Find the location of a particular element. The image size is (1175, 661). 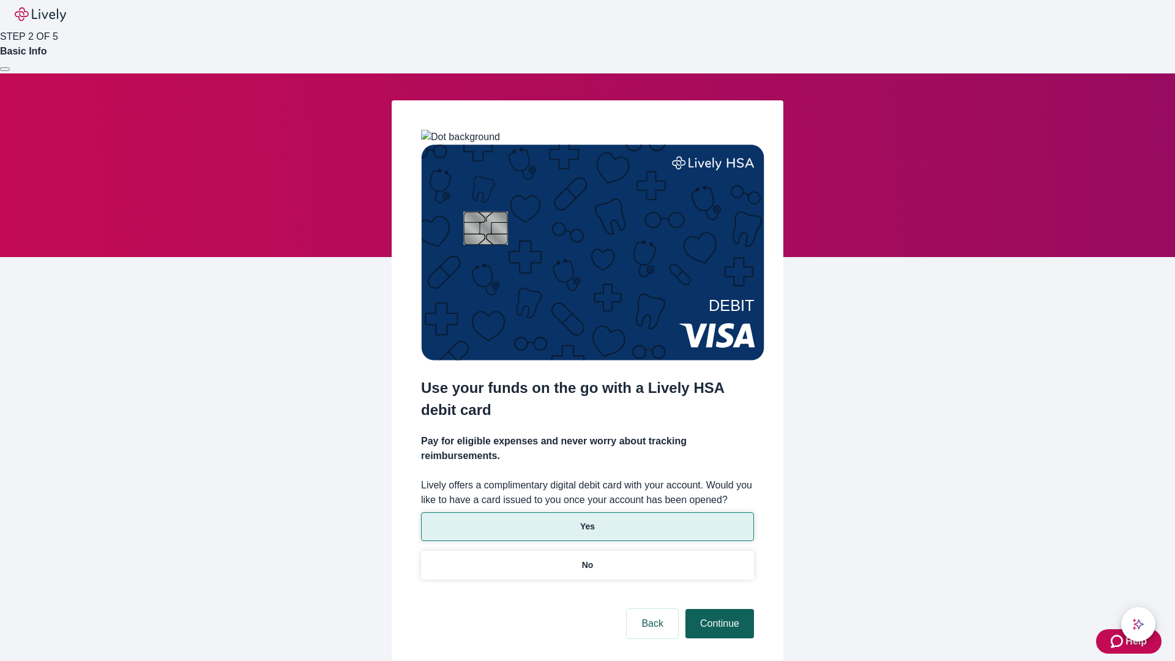

img: Dot background is located at coordinates (460, 137).